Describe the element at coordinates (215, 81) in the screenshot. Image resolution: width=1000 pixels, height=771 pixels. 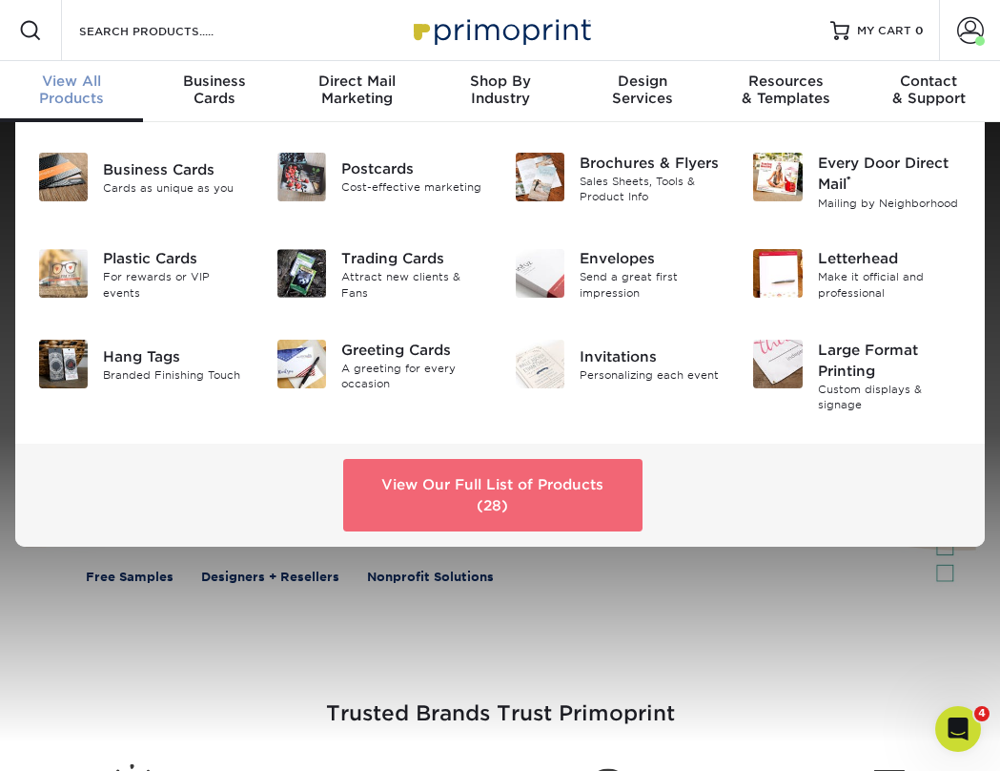
I see `span: Business` at that location.